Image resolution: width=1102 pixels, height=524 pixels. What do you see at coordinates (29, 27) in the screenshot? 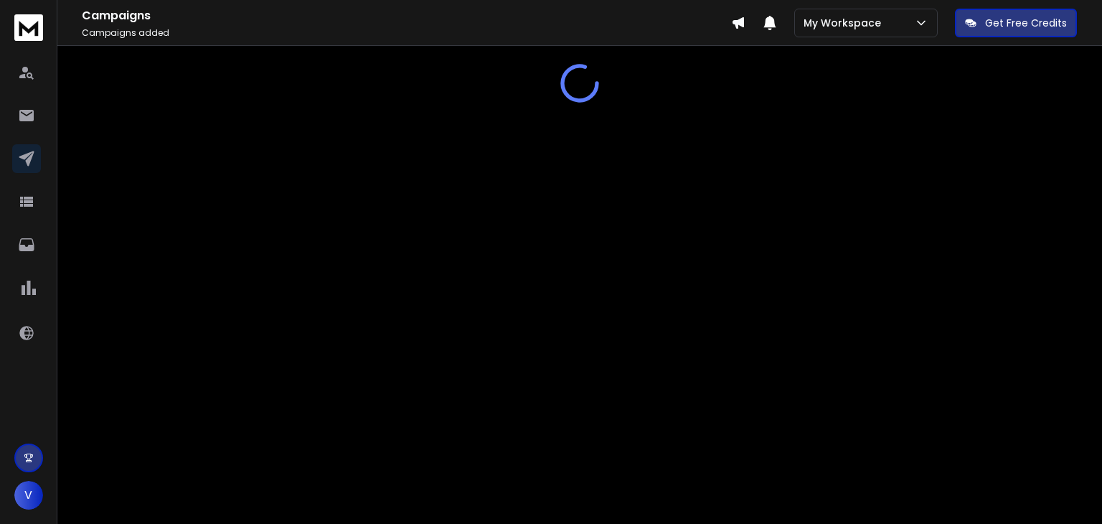
I see `img: logo` at bounding box center [29, 27].